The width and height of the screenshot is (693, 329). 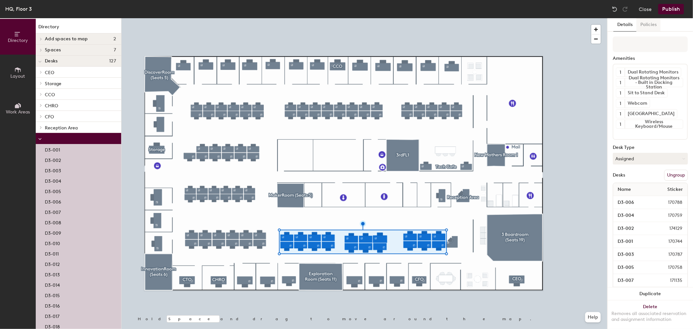 What do you see at coordinates (646, 93) in the screenshot?
I see `div: Sit to Stand Desk` at bounding box center [646, 93].